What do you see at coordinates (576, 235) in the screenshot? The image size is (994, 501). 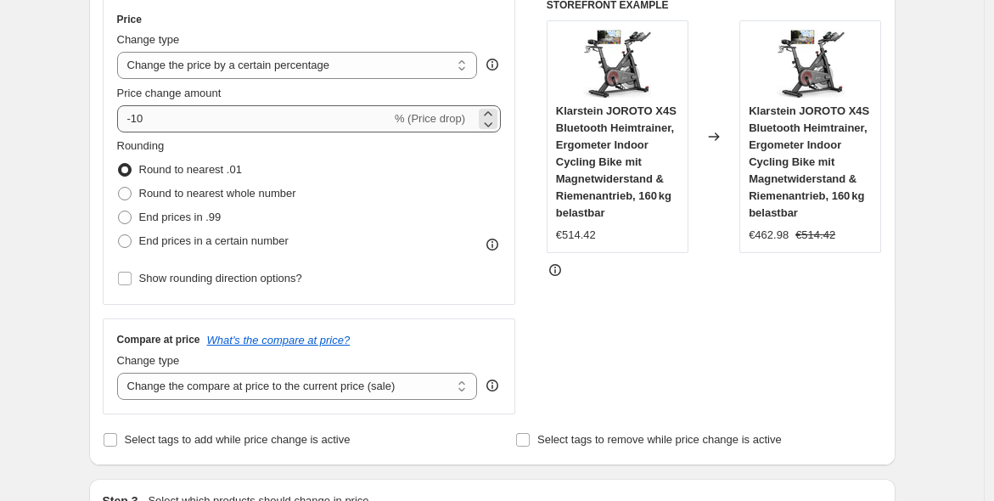 I see `div: €514.42` at bounding box center [576, 235].